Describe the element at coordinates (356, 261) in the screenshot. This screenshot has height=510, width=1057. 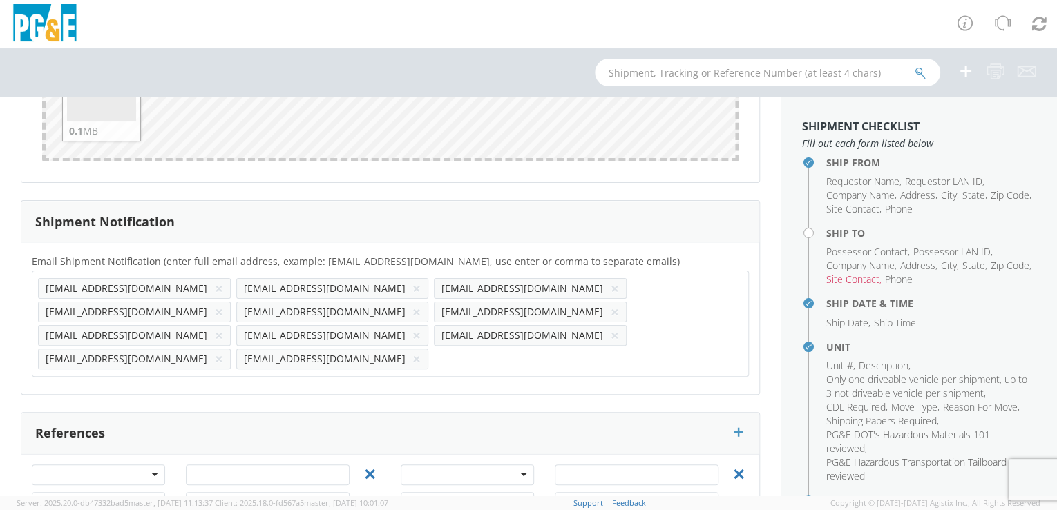
I see `span: Email Shipment Notification (enter full email address, example: jdoe01@agistix.com, use enter or ...` at that location.